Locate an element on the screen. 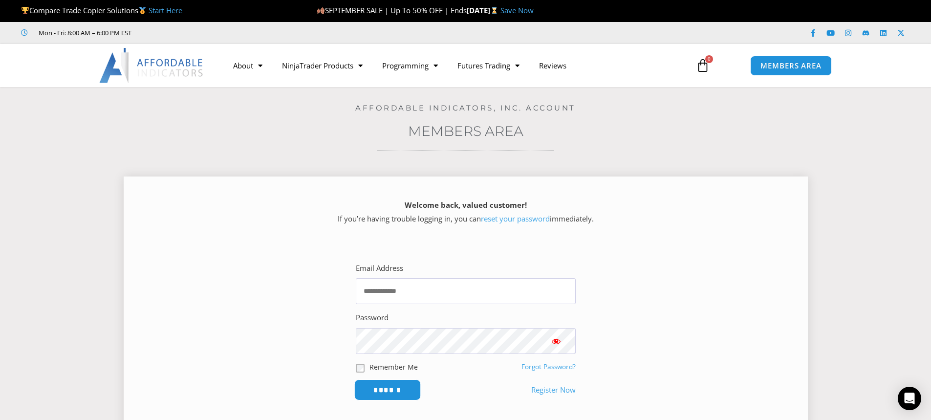  a: About is located at coordinates (248, 65).